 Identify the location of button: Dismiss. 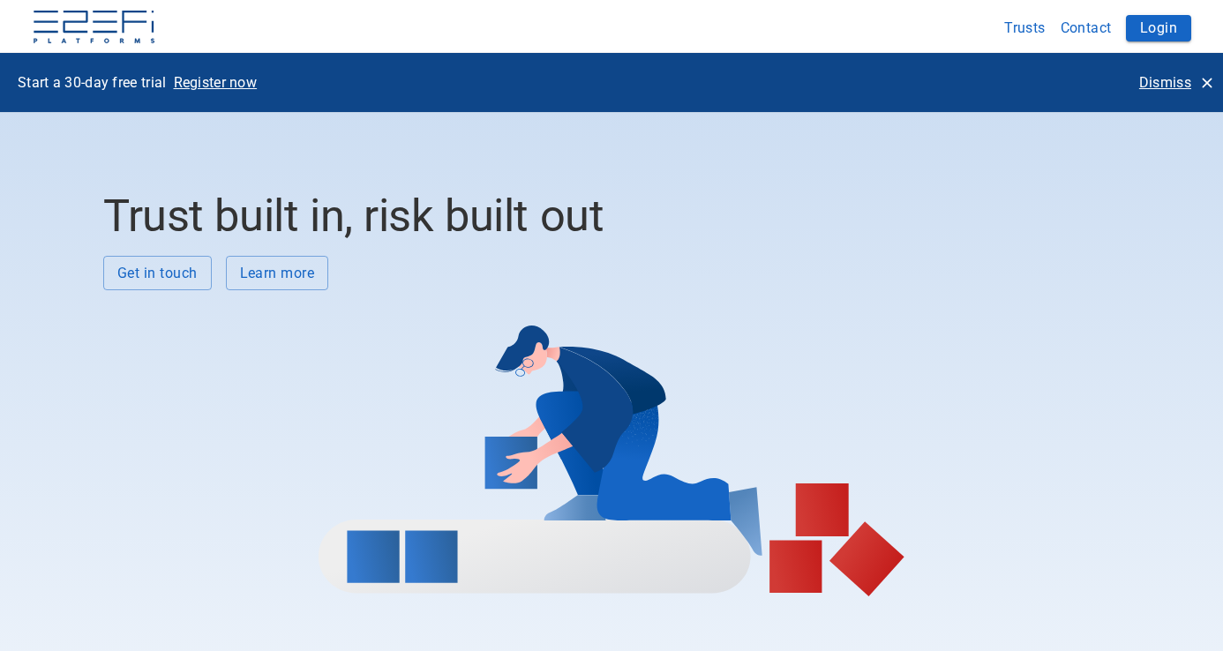
(1176, 82).